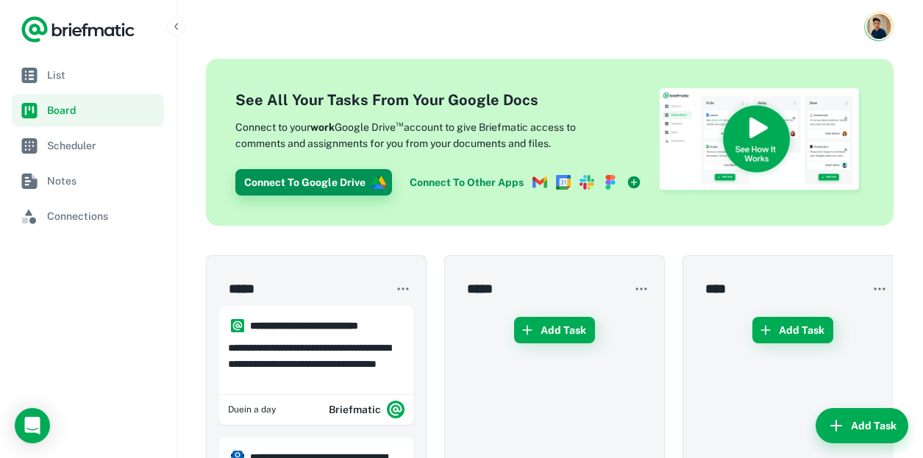  I want to click on a: Scheduler, so click(88, 146).